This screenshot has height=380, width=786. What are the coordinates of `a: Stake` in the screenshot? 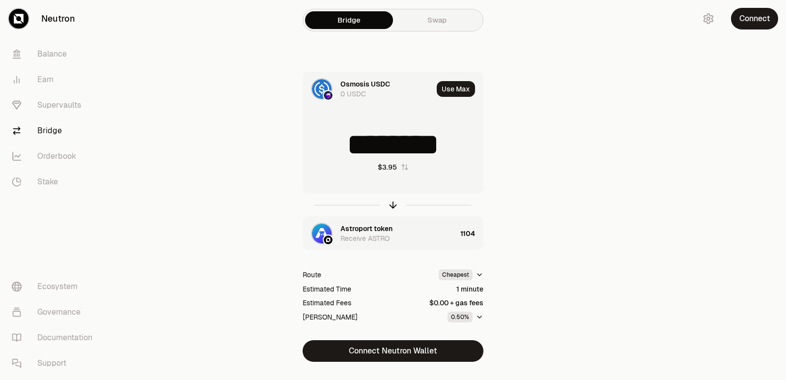 It's located at (55, 182).